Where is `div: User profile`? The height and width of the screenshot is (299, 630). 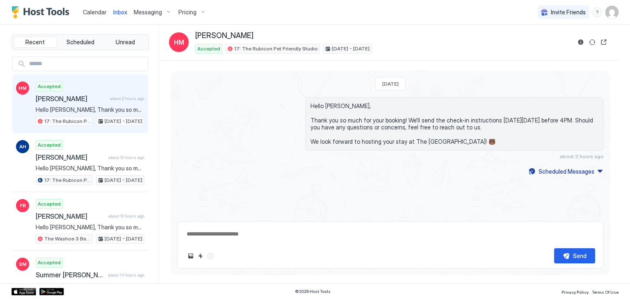 div: User profile is located at coordinates (612, 12).